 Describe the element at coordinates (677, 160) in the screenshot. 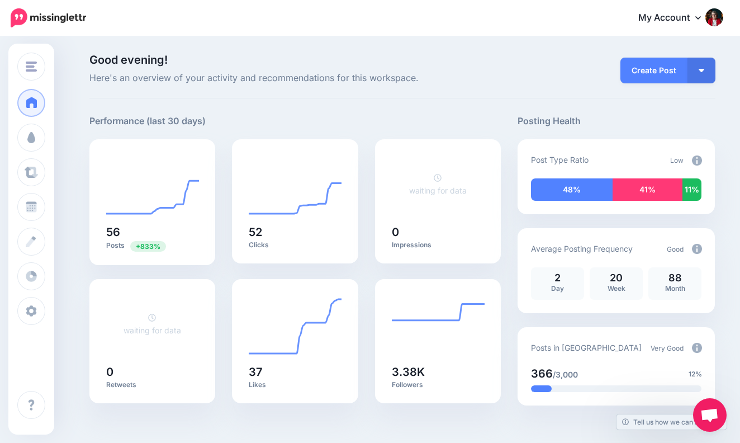

I see `span: Low` at that location.